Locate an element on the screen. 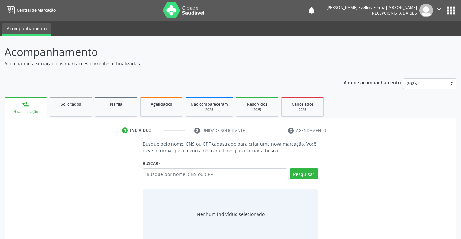 The height and width of the screenshot is (239, 461). label: Buscar is located at coordinates (151, 163).